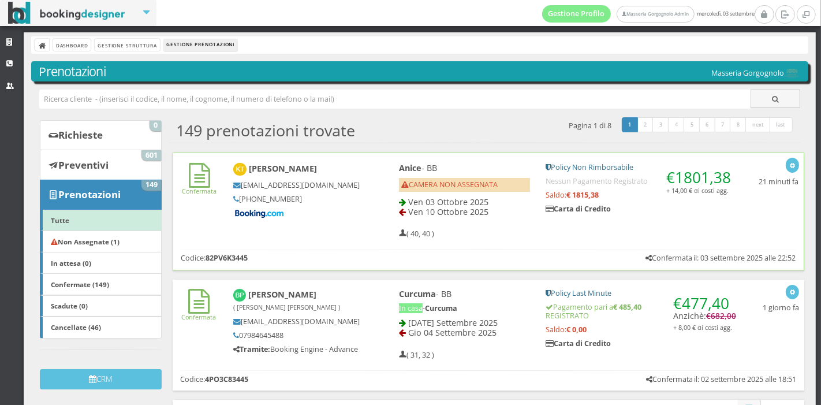 The image size is (821, 405). Describe the element at coordinates (416, 233) in the screenshot. I see `h5: ( 40, 40 )` at that location.